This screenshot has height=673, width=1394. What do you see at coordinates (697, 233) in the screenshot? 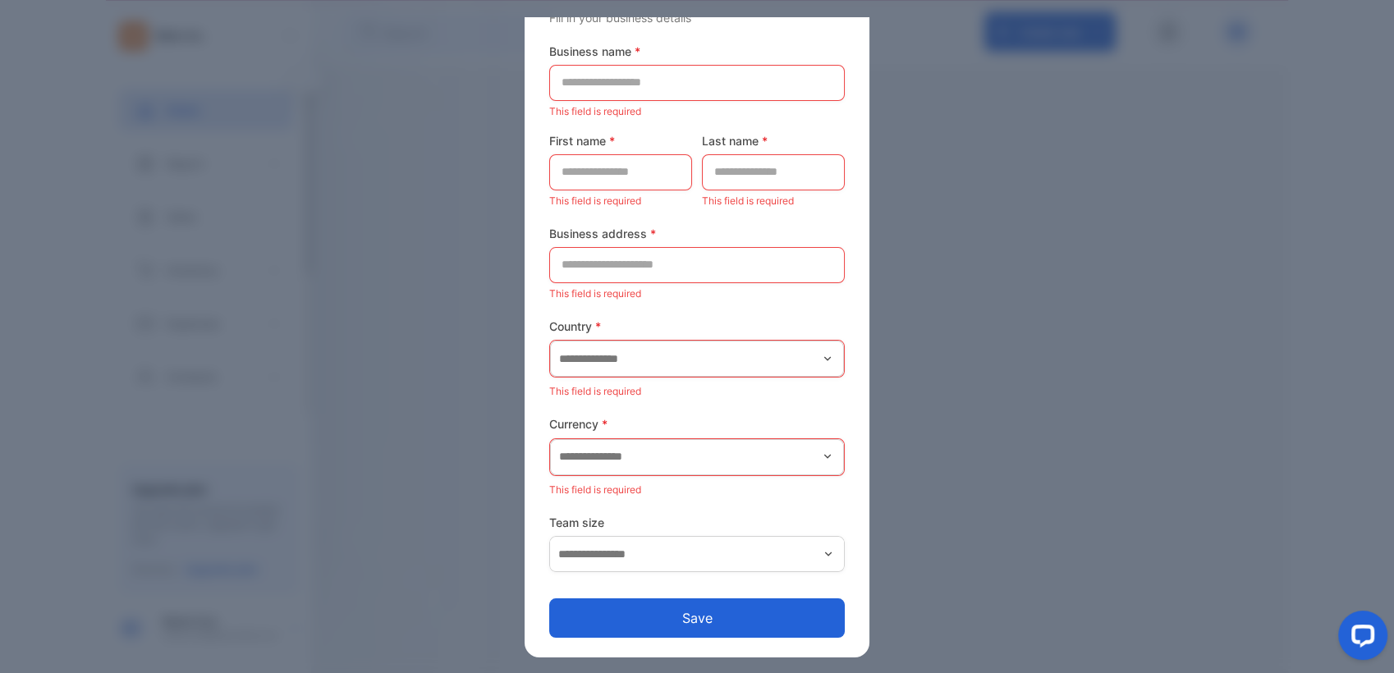
I see `label: Business address` at bounding box center [697, 233].